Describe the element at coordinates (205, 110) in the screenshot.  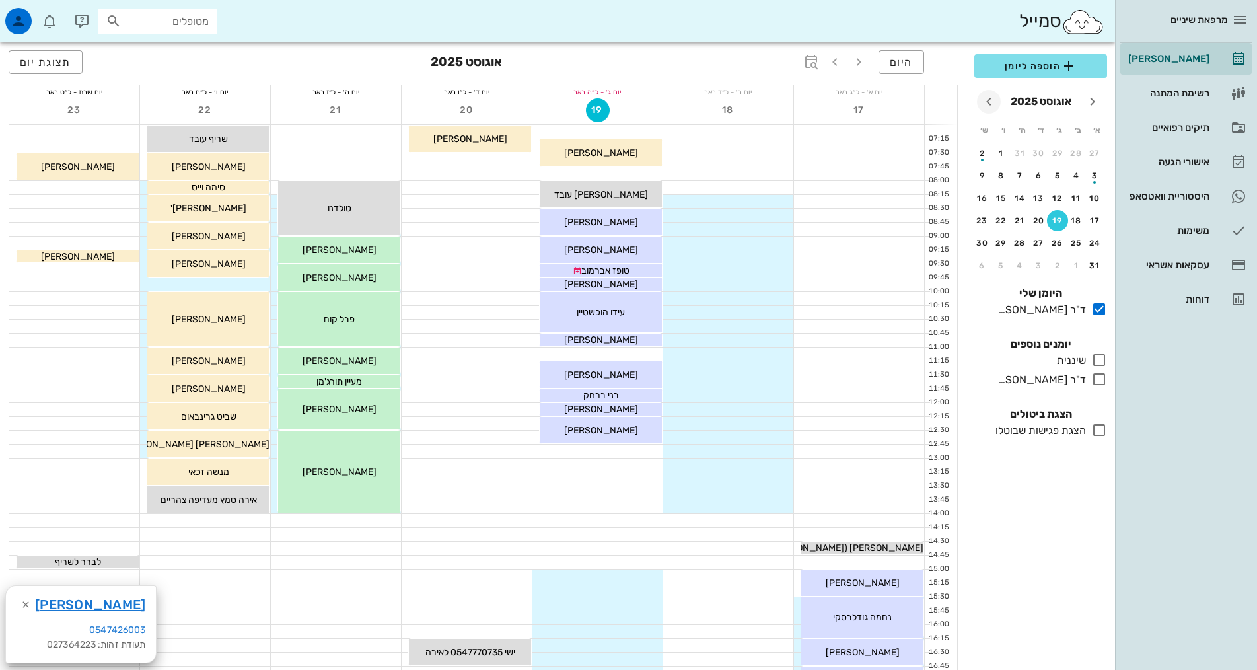
I see `span: 22` at that location.